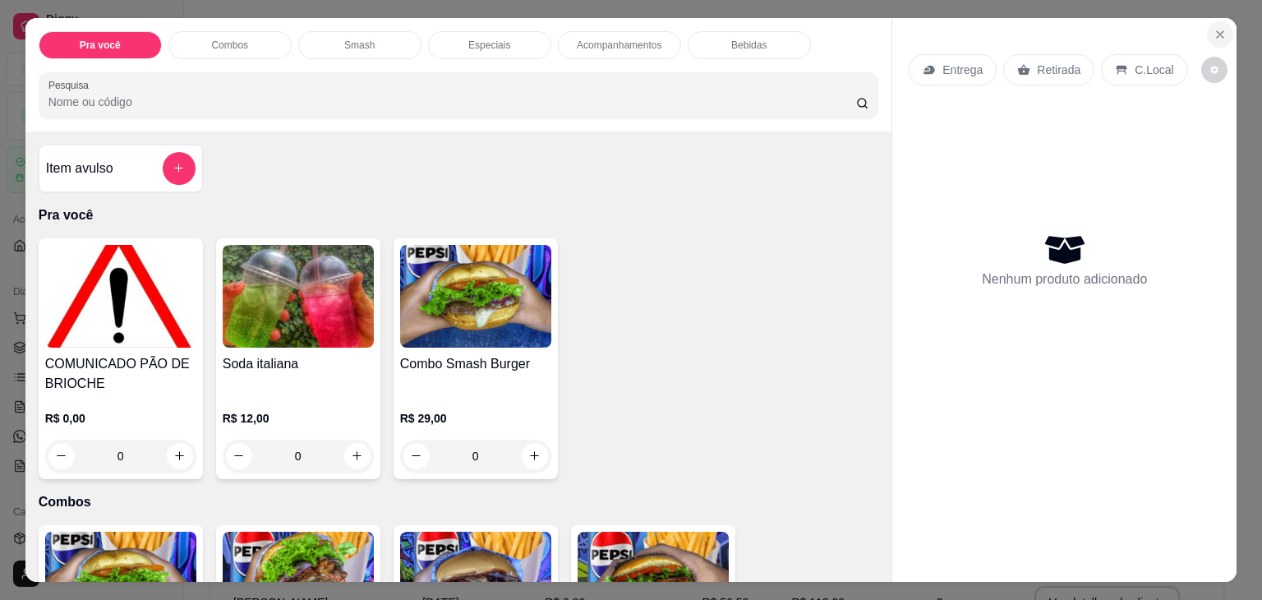 The width and height of the screenshot is (1262, 600). What do you see at coordinates (1220, 34) in the screenshot?
I see `button: Close` at bounding box center [1220, 34].